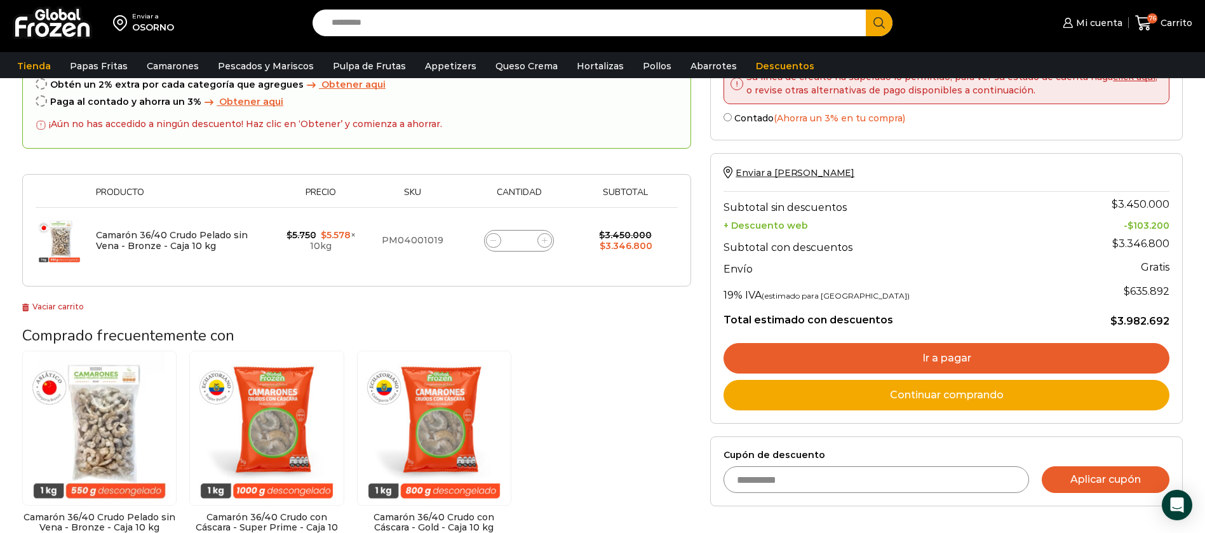  Describe the element at coordinates (173, 66) in the screenshot. I see `a: Camarones` at that location.